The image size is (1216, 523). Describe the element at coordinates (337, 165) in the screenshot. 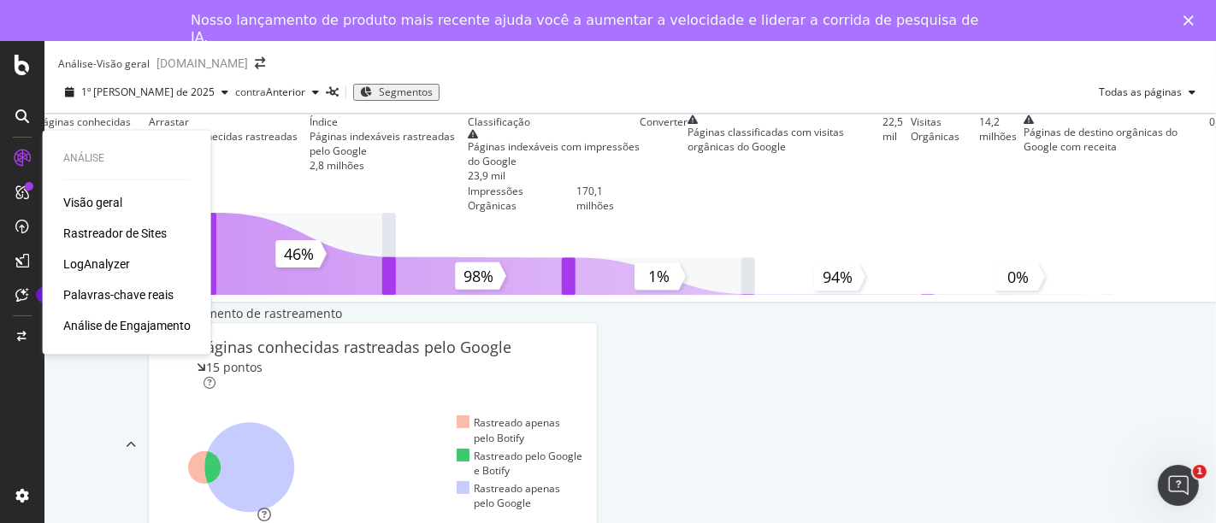

I see `font: 2,8 milhões` at that location.